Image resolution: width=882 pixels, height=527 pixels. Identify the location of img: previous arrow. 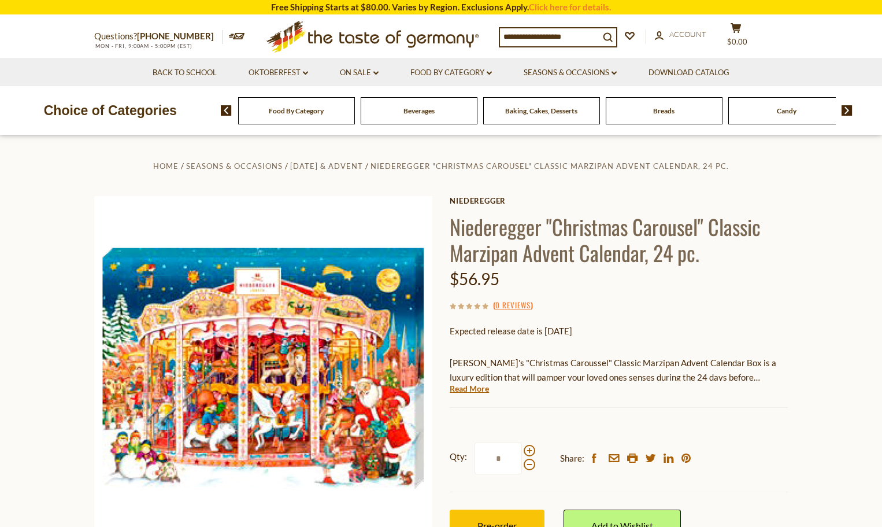
(226, 110).